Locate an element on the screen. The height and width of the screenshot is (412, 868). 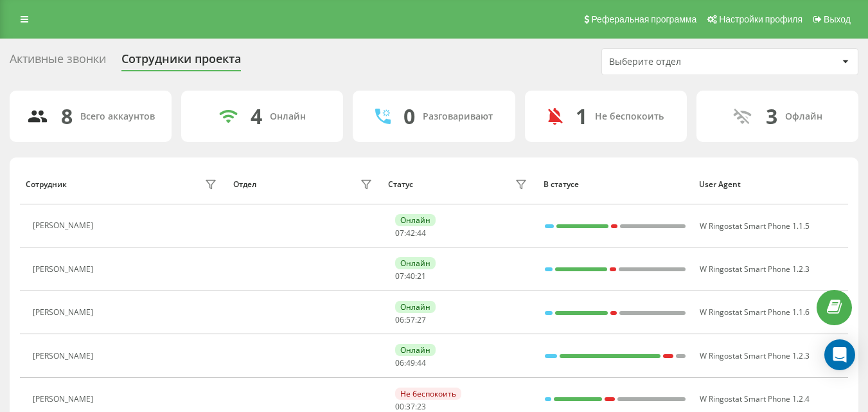
div: User Agent is located at coordinates (770, 184).